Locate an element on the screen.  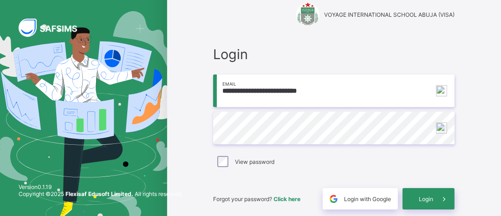
span: Version 0.1.19 is located at coordinates (100, 186).